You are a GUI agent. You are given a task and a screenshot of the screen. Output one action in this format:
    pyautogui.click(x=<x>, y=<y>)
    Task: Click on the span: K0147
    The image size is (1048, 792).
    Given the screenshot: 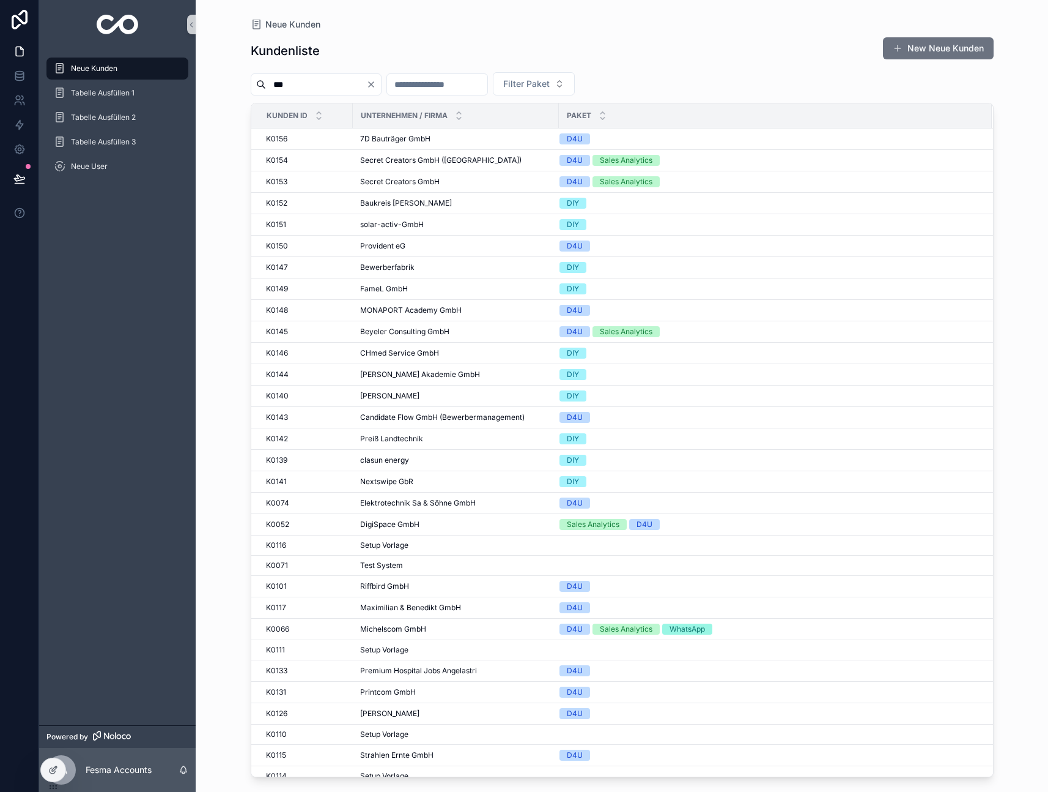 What is the action you would take?
    pyautogui.click(x=277, y=267)
    